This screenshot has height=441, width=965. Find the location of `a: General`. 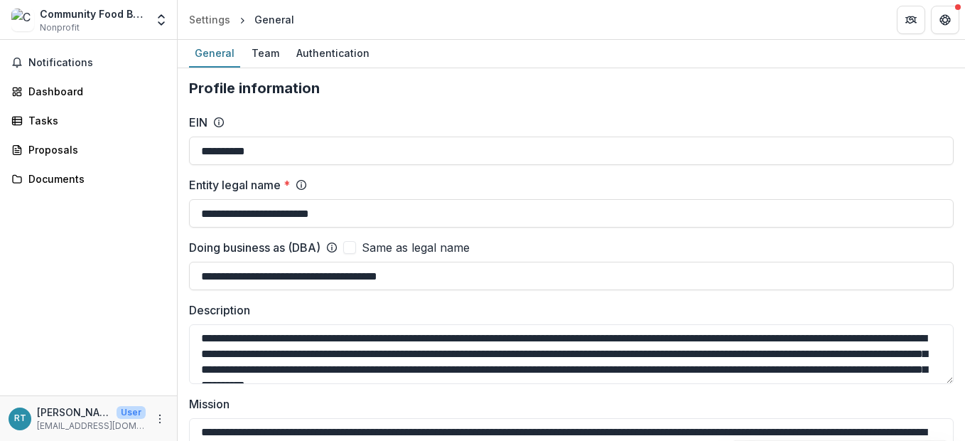

a: General is located at coordinates (215, 53).